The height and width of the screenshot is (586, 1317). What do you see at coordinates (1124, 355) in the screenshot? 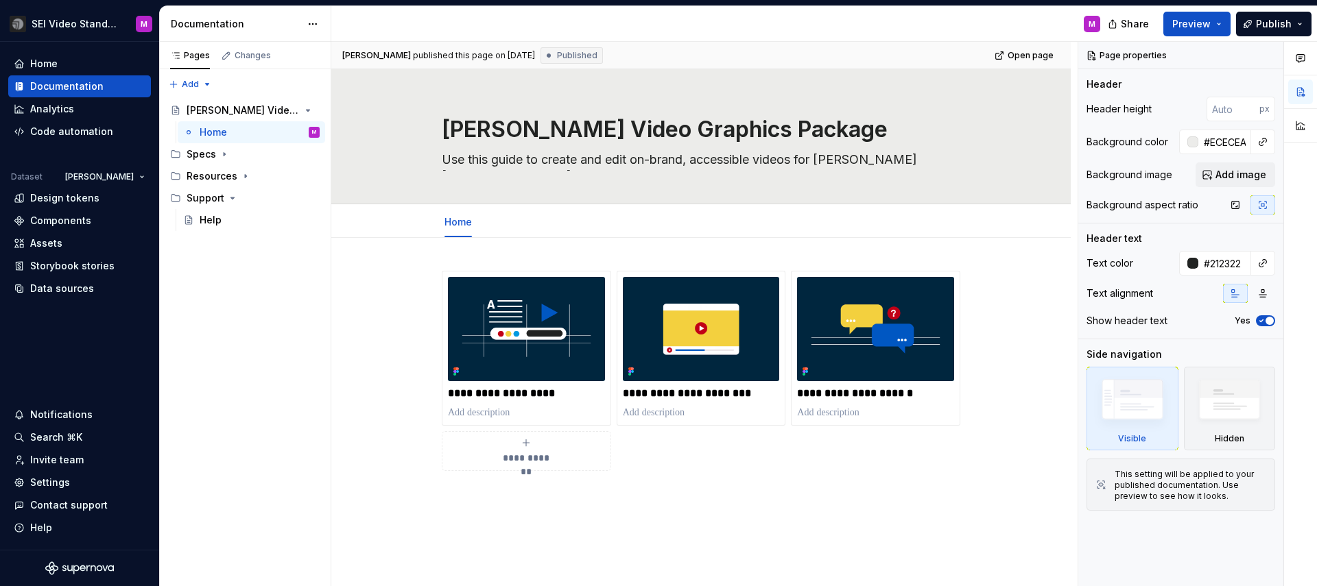
I see `div: Side navigation` at bounding box center [1124, 355].